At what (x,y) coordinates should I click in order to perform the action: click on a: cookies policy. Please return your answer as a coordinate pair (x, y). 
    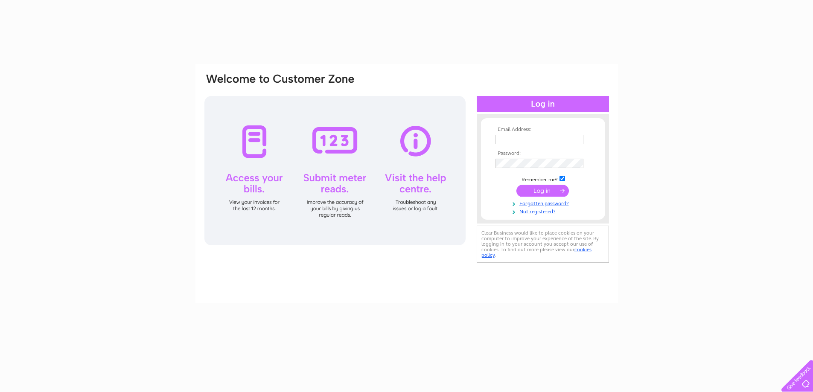
    Looking at the image, I should click on (536, 252).